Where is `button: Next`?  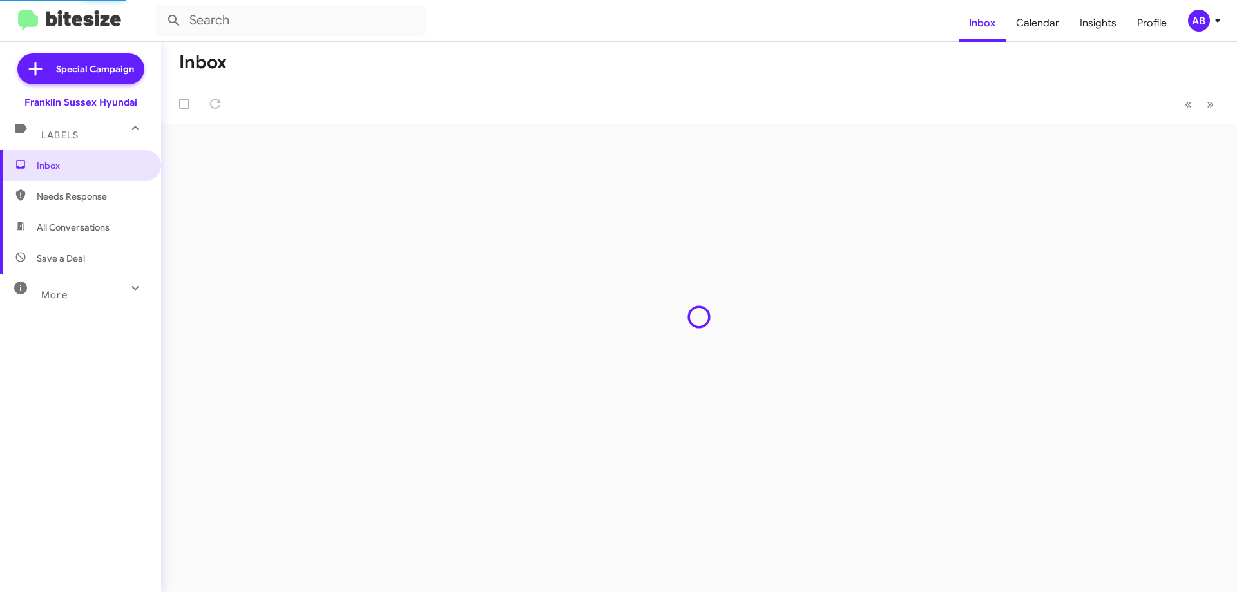 button: Next is located at coordinates (1210, 104).